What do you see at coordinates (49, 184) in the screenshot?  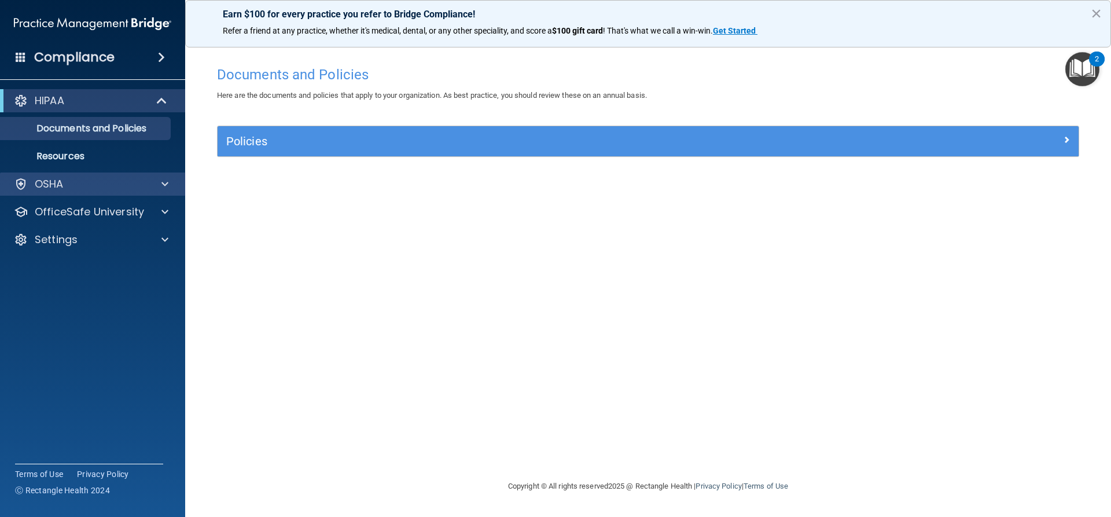 I see `p: OSHA` at bounding box center [49, 184].